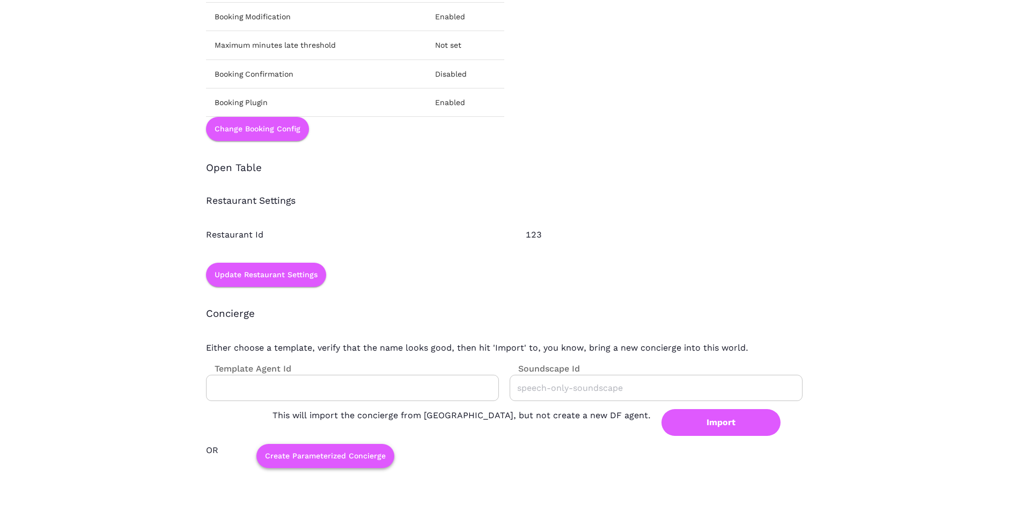 The image size is (1030, 519). What do you see at coordinates (316, 45) in the screenshot?
I see `td: Maximum minutes late threshold` at bounding box center [316, 45].